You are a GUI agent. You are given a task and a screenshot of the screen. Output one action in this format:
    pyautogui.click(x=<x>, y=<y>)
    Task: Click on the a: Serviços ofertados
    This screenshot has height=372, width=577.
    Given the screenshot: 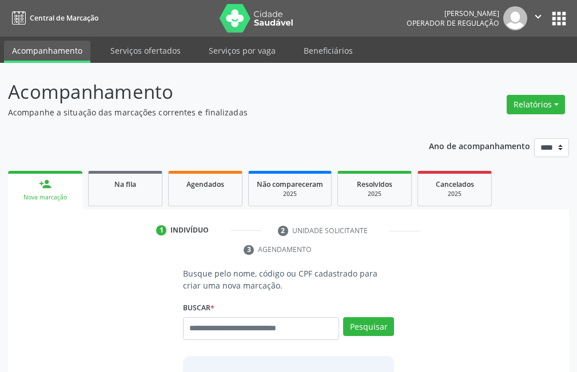 What is the action you would take?
    pyautogui.click(x=145, y=50)
    